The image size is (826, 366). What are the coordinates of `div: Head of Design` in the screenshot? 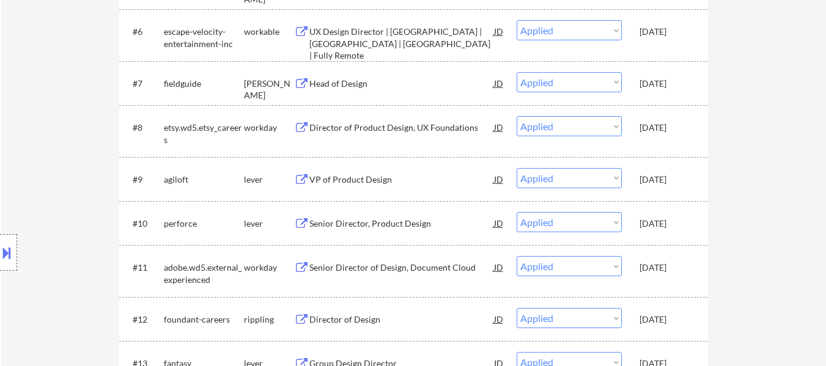 It's located at (401, 84).